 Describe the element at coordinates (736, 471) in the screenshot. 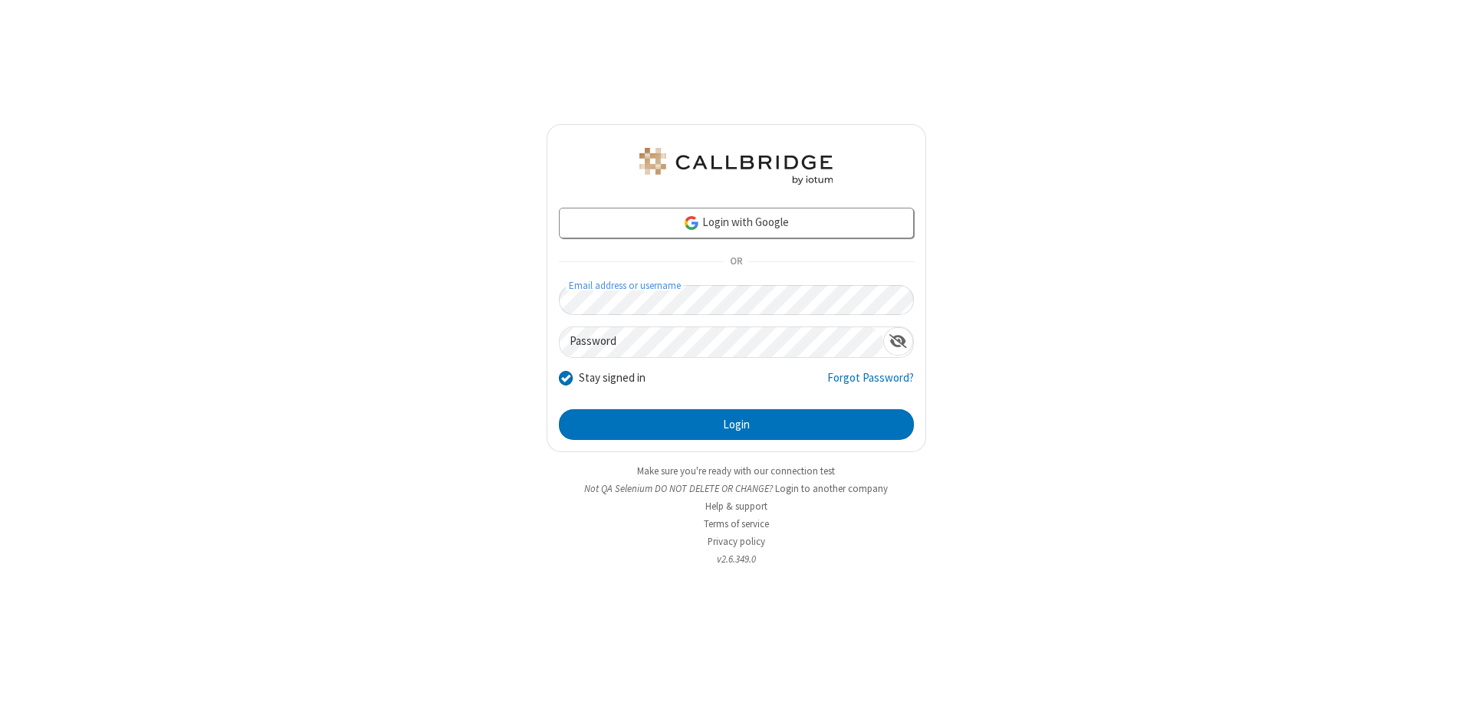

I see `a: Make sure you're ready with our connection test` at that location.